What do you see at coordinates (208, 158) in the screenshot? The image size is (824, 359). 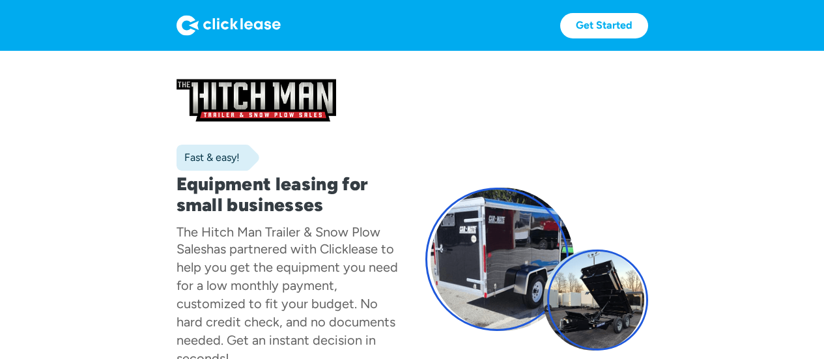 I see `div: Fast & easy!` at bounding box center [208, 158].